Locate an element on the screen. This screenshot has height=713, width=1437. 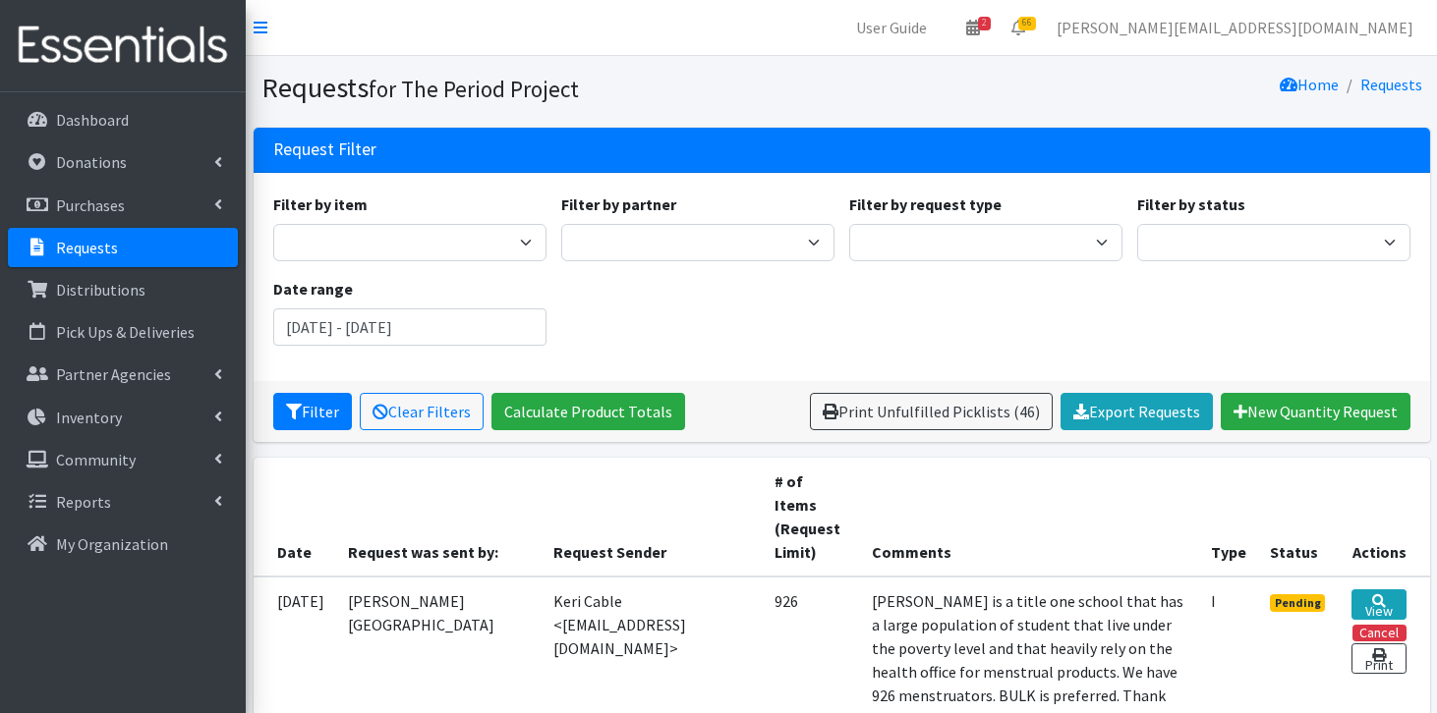
a: 66 is located at coordinates (1018, 28).